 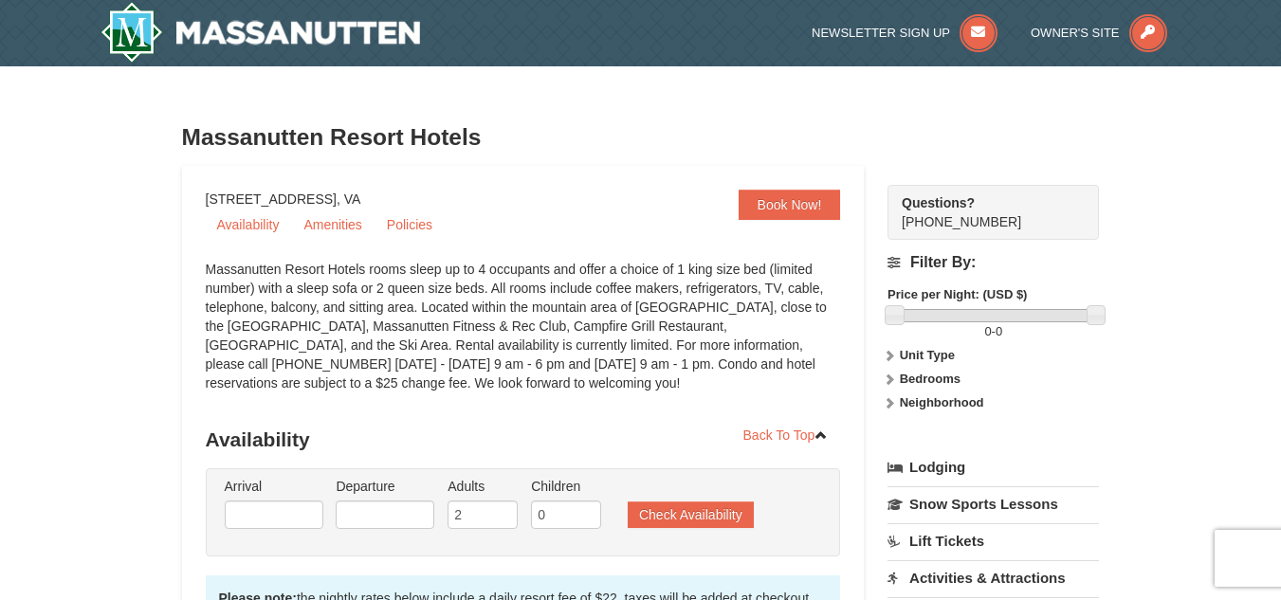 What do you see at coordinates (410, 225) in the screenshot?
I see `a: Policies` at bounding box center [410, 225].